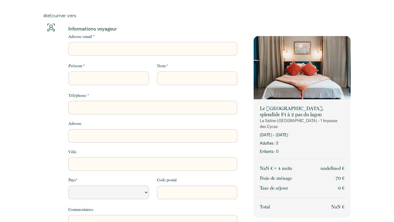  I want to click on span: Total, so click(265, 207).